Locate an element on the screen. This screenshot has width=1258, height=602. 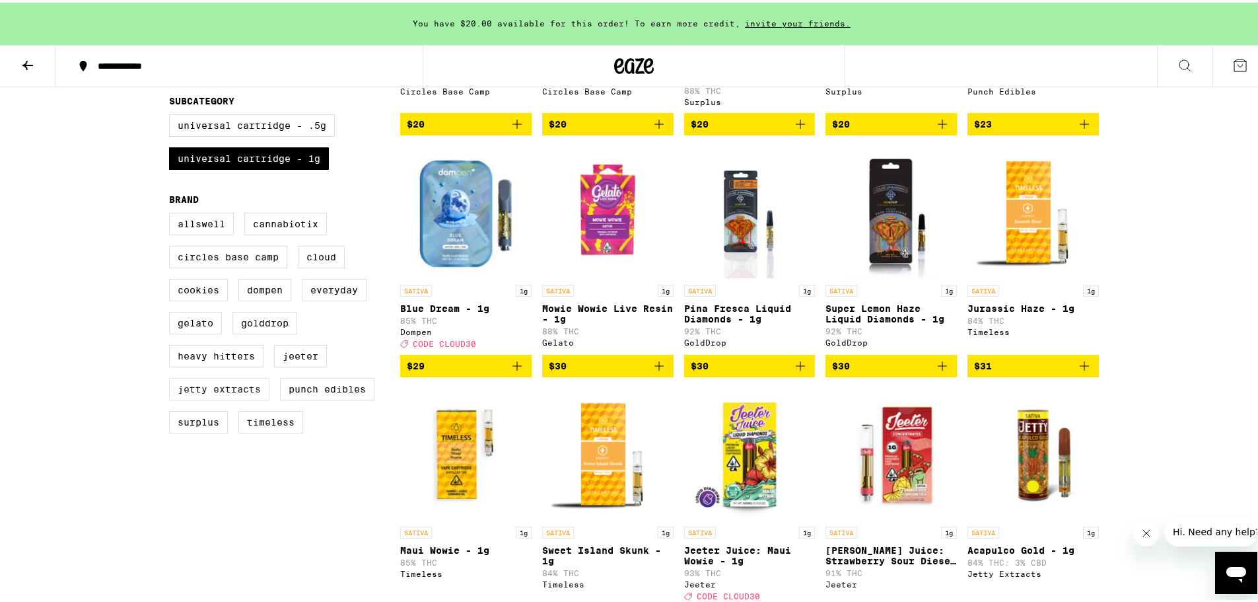
div: Jetty Extracts is located at coordinates (1033, 571).